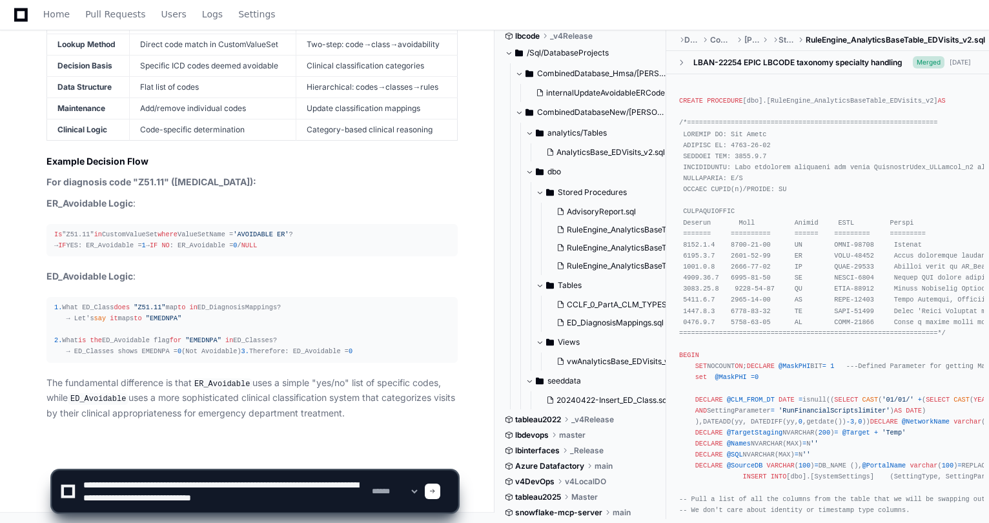 The width and height of the screenshot is (989, 523). What do you see at coordinates (167, 234) in the screenshot?
I see `span: where` at bounding box center [167, 234].